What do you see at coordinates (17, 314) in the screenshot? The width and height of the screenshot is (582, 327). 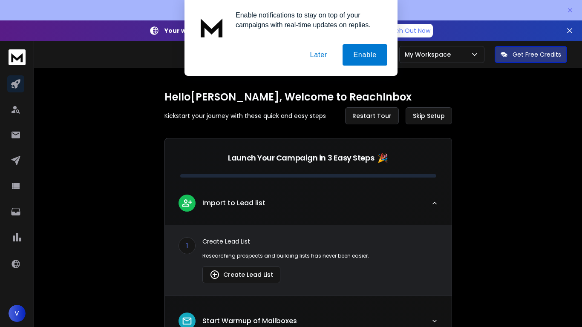 I see `span: V` at bounding box center [17, 314].